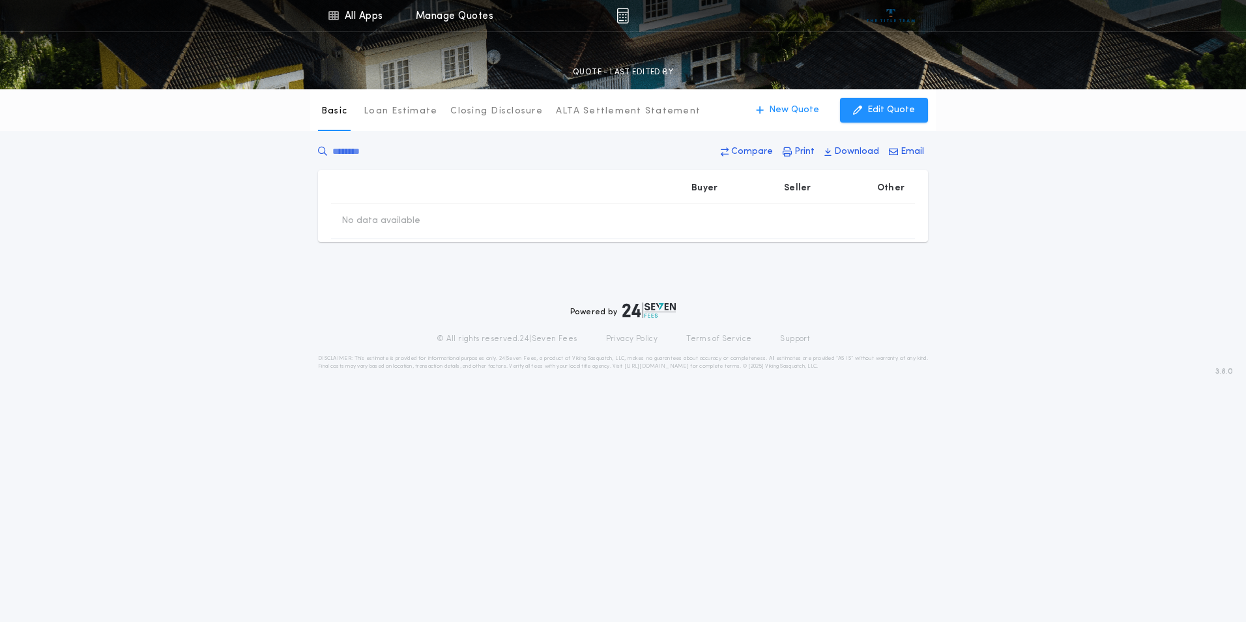  What do you see at coordinates (891, 188) in the screenshot?
I see `p: Other` at bounding box center [891, 188].